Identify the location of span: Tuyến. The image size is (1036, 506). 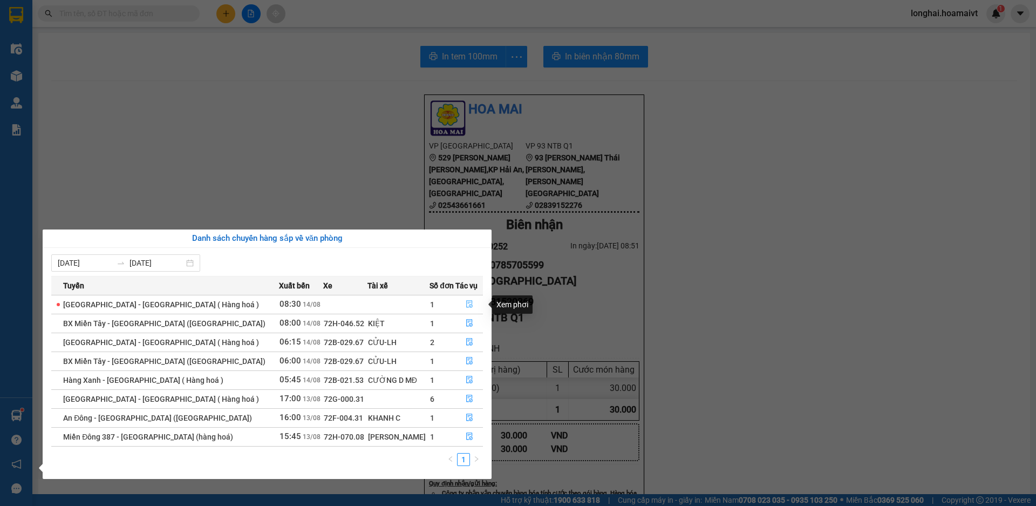
(73, 286).